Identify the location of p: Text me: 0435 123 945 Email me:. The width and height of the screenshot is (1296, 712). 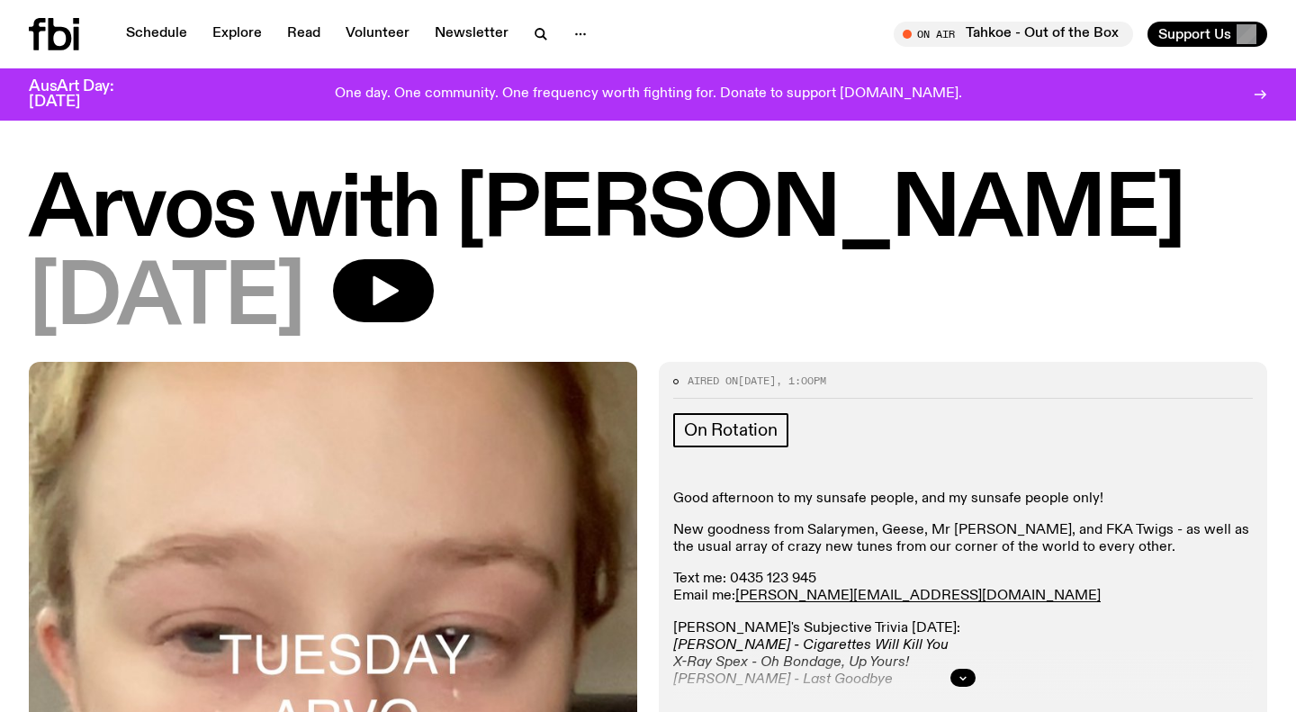
(963, 588).